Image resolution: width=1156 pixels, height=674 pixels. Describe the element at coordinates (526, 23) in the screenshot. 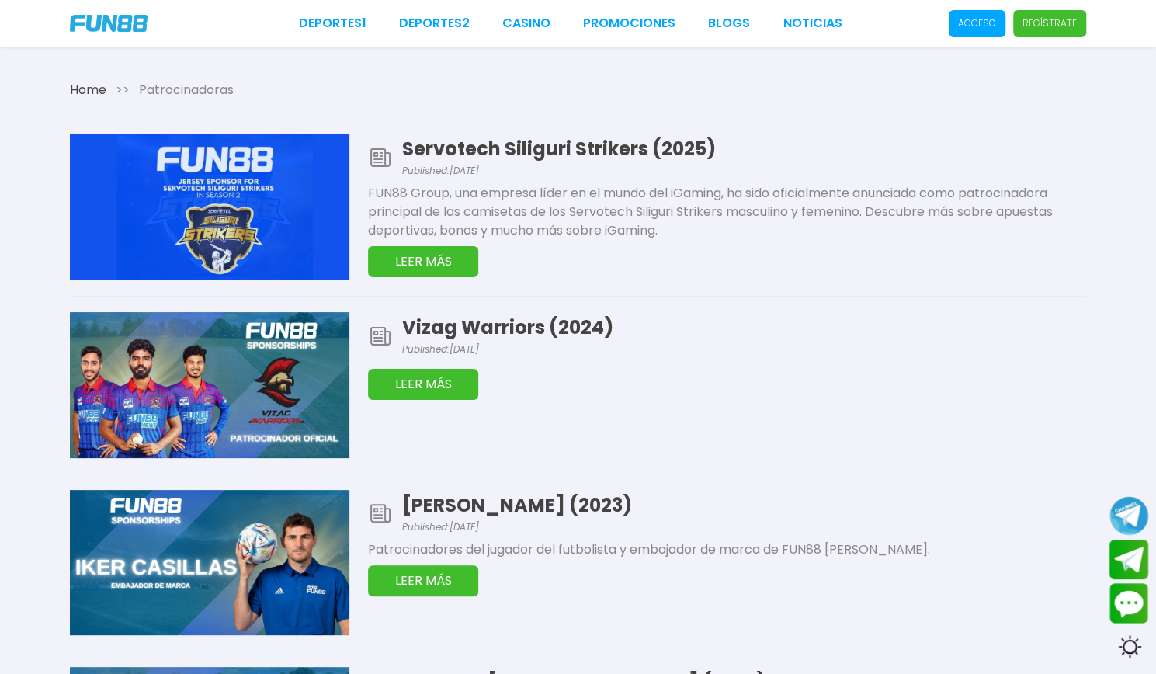

I see `a: CASINO` at that location.